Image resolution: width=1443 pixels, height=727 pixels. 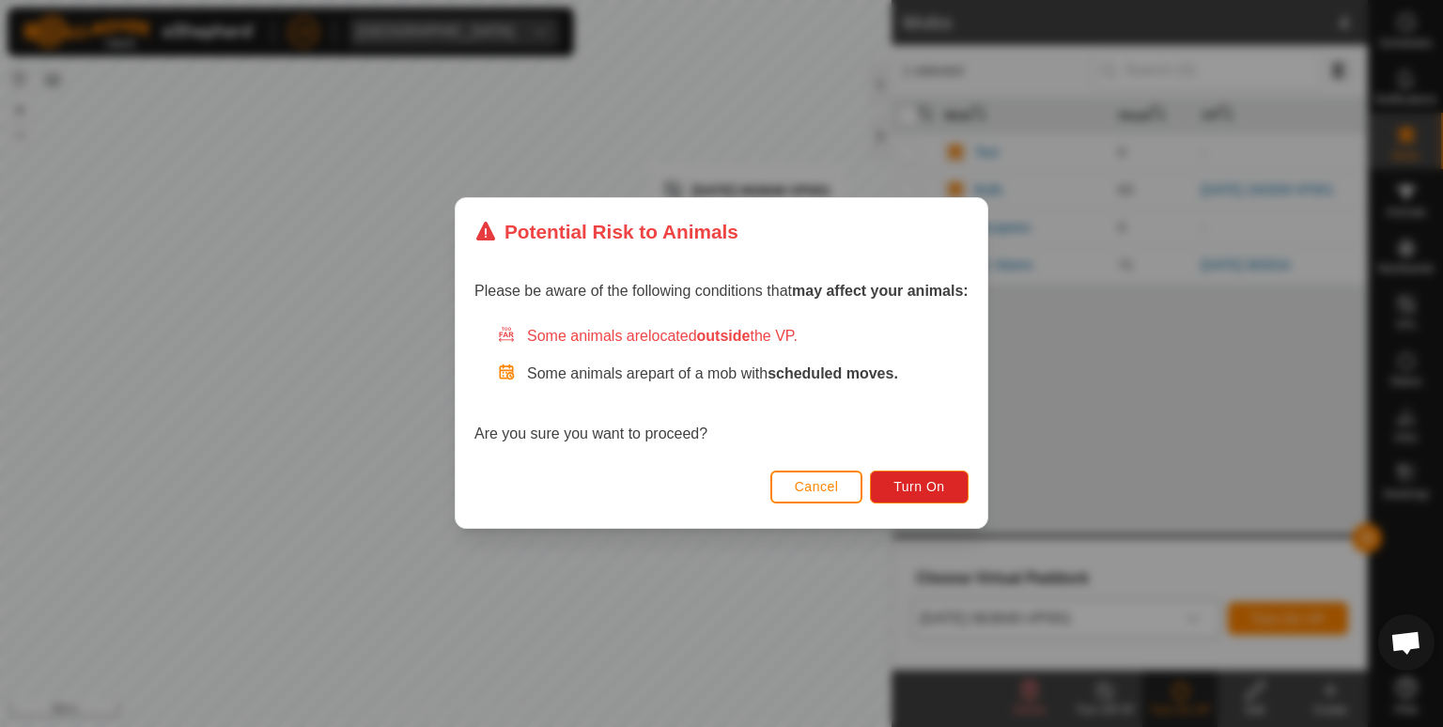 I want to click on div: Are you sure you want to proceed?, so click(x=722, y=386).